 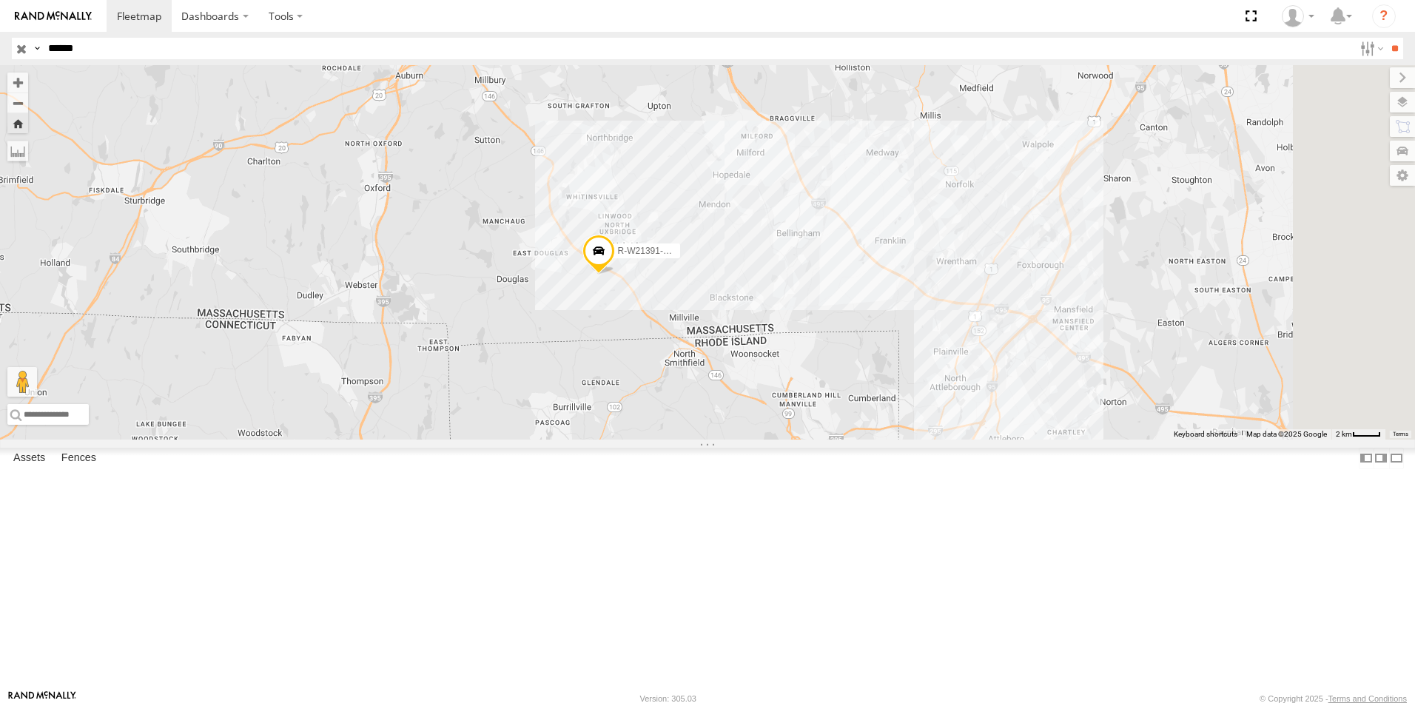 What do you see at coordinates (653, 252) in the screenshot?
I see `span: R-W21391-Swing` at bounding box center [653, 252].